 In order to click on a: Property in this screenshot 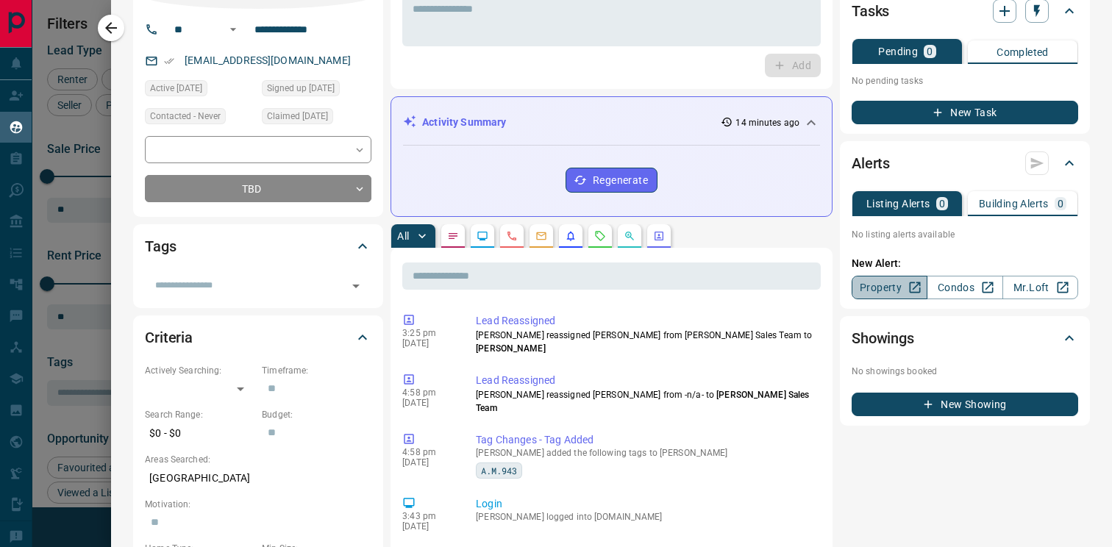, I will do `click(889, 288)`.